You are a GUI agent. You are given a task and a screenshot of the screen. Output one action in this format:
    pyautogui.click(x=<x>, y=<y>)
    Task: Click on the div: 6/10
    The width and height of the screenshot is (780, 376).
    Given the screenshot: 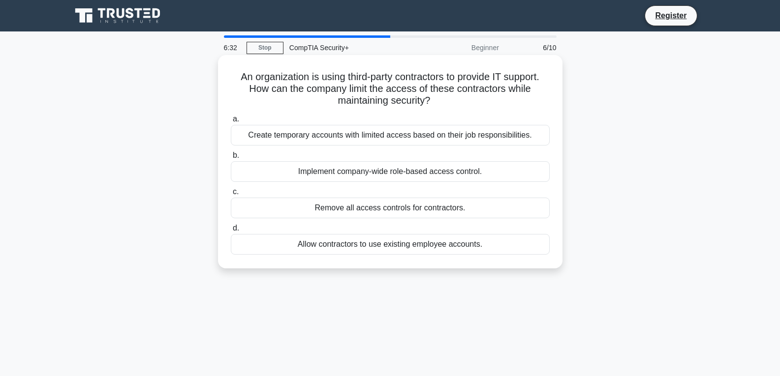 What is the action you would take?
    pyautogui.click(x=533, y=48)
    